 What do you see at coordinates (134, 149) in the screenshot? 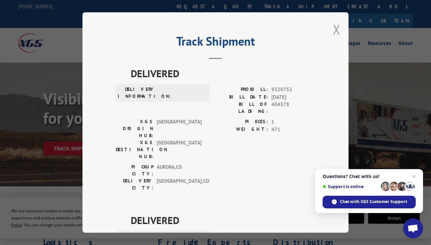
I see `label: XGS DESTINATION HUB:` at bounding box center [134, 149].